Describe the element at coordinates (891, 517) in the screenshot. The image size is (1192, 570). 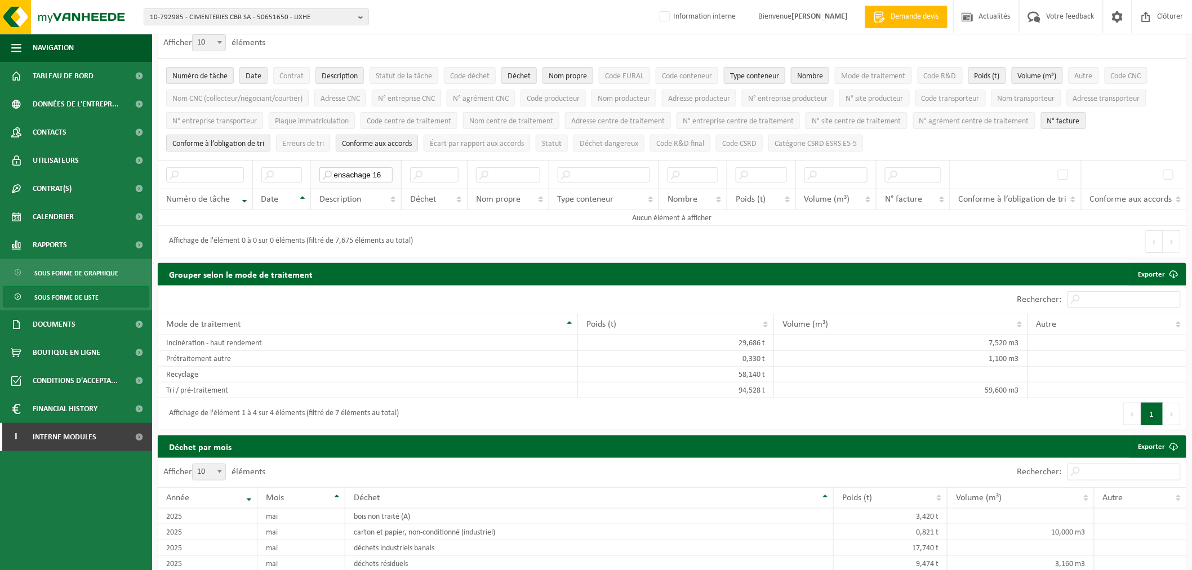
I see `td: 3,420 t` at that location.